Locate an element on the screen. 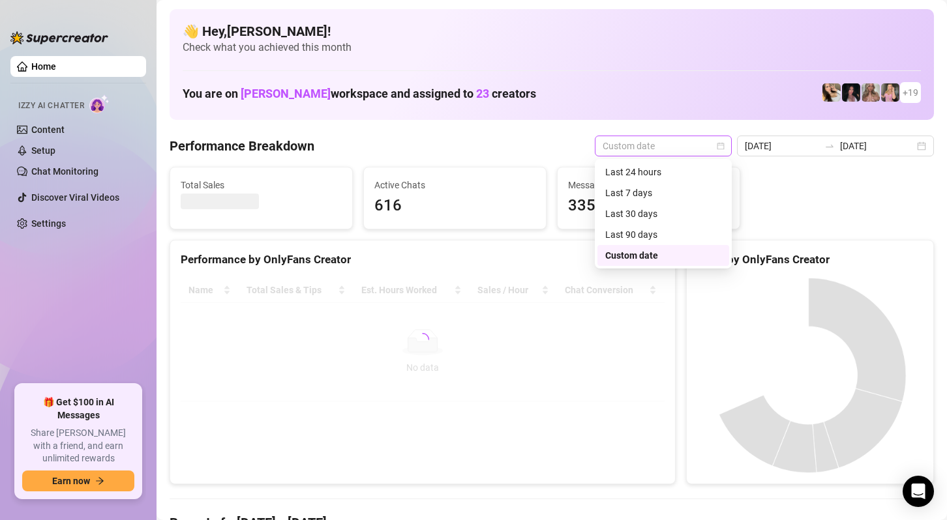  button: Earn nowarrow-right is located at coordinates (78, 481).